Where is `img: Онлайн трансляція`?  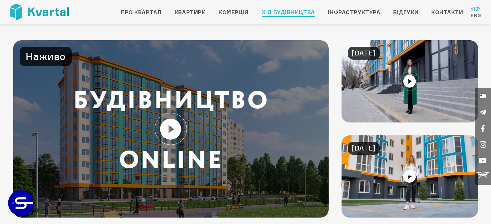
img: Онлайн трансляція is located at coordinates (171, 129).